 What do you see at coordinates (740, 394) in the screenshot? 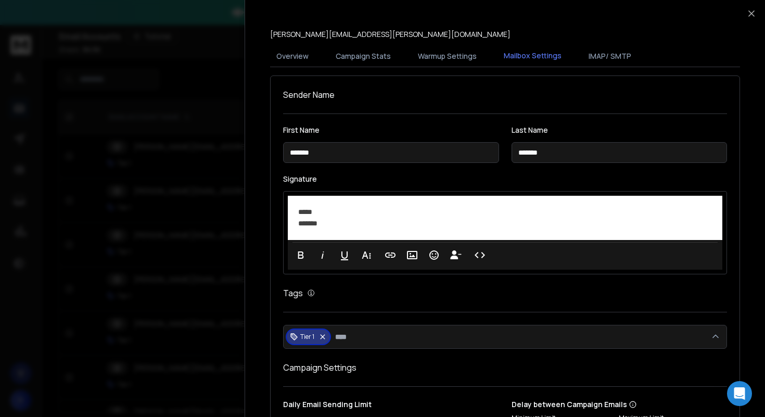
I see `div: Open Intercom Messenger` at bounding box center [740, 394].